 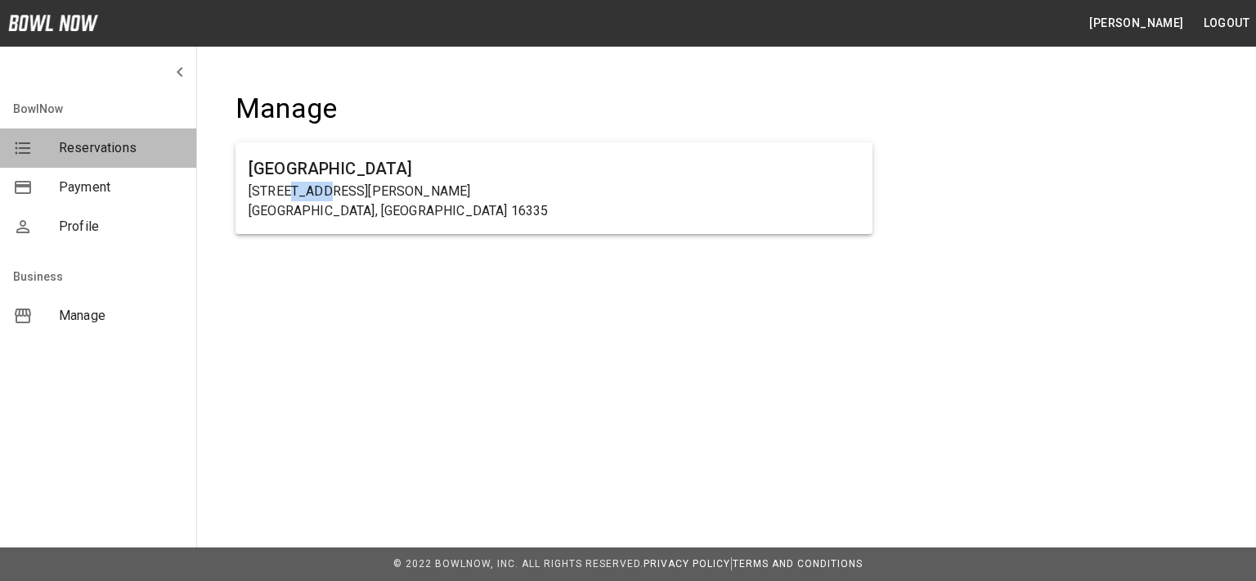 What do you see at coordinates (798, 564) in the screenshot?
I see `a: Terms and Conditions` at bounding box center [798, 564].